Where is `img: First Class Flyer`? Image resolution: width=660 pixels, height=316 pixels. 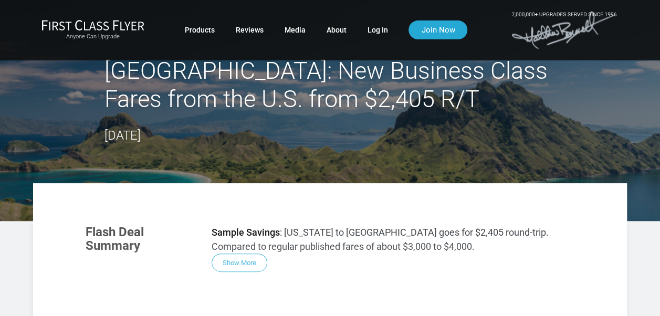
img: First Class Flyer is located at coordinates (93, 25).